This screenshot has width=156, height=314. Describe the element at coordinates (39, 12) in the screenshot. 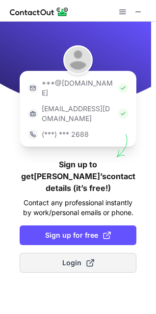

I see `img: ContactOut v5.3.10` at that location.